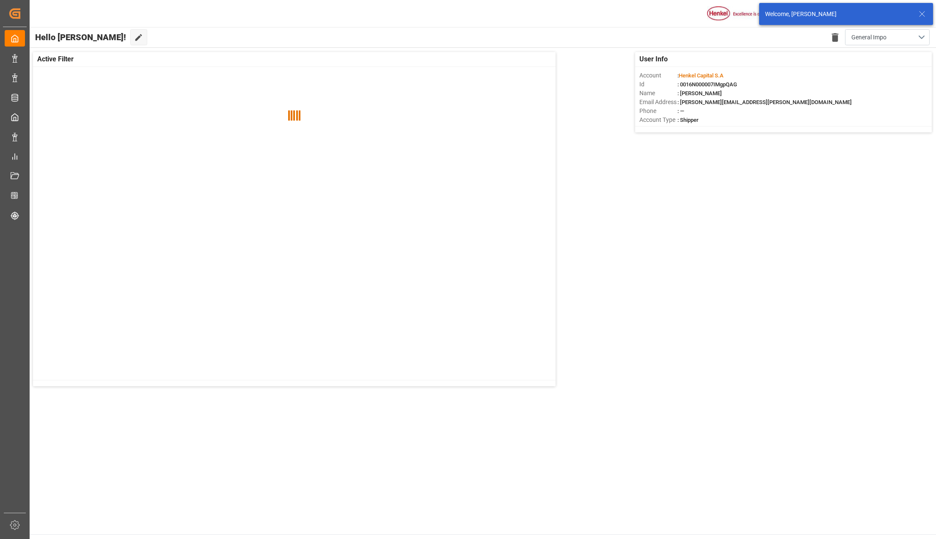 The width and height of the screenshot is (936, 539). Describe the element at coordinates (653, 59) in the screenshot. I see `span: User Info` at that location.